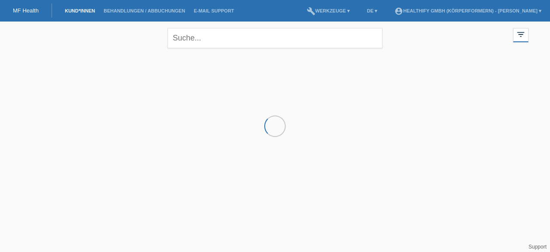 The height and width of the screenshot is (252, 550). I want to click on input: Suche..., so click(275, 38).